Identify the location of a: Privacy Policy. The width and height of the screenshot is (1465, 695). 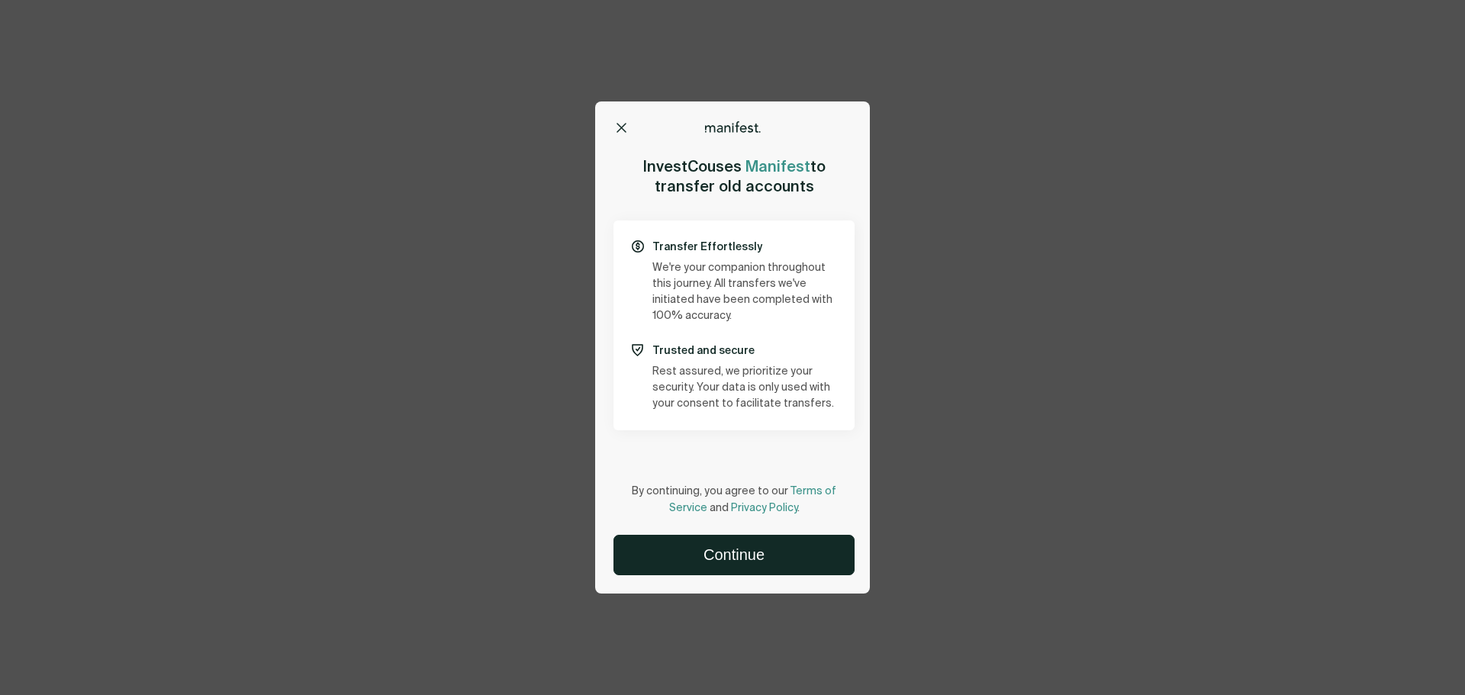
(764, 508).